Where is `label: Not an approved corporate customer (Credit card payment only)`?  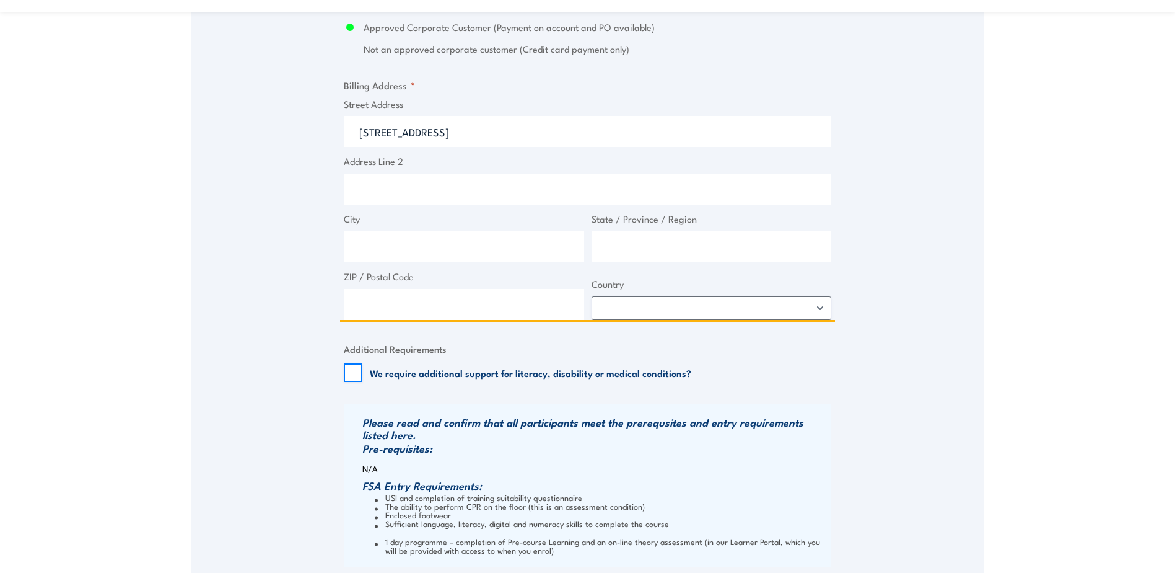
label: Not an approved corporate customer (Credit card payment only) is located at coordinates (597, 49).